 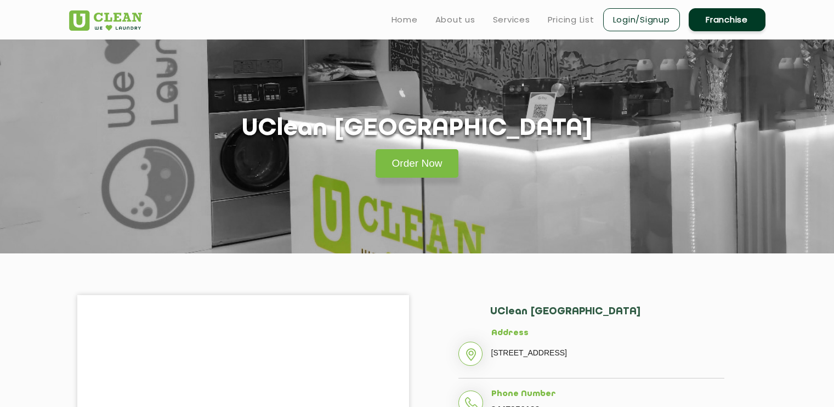 I want to click on img: UClean Laundry and Dry Cleaning, so click(x=105, y=20).